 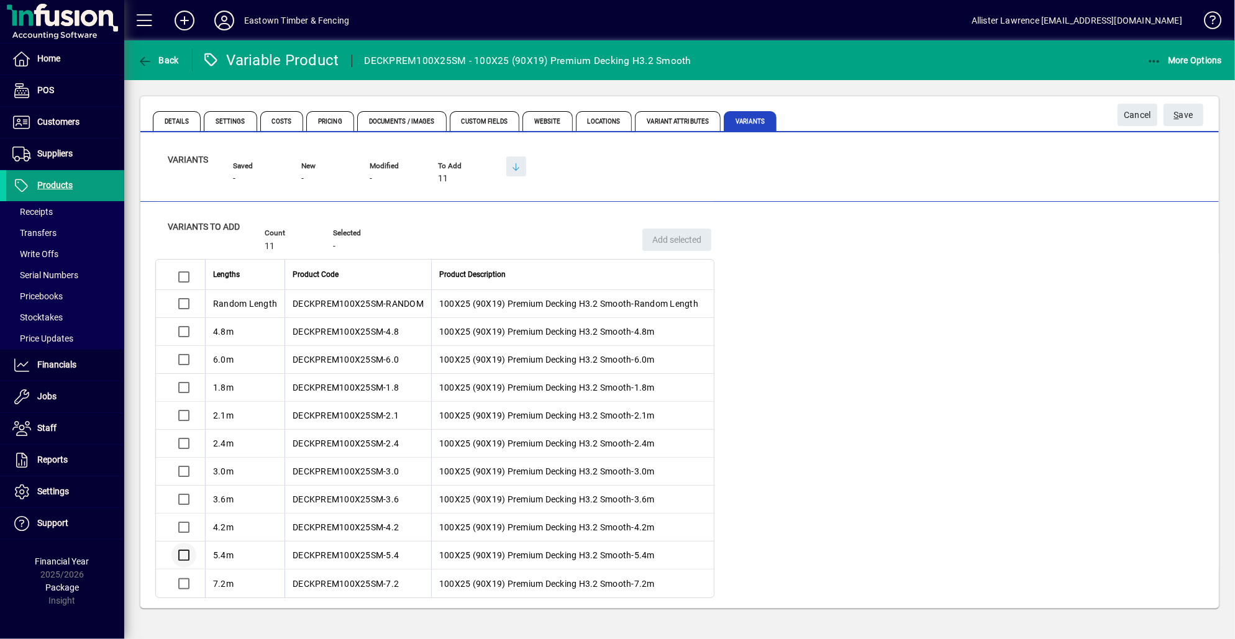 I want to click on span: Modified, so click(x=394, y=166).